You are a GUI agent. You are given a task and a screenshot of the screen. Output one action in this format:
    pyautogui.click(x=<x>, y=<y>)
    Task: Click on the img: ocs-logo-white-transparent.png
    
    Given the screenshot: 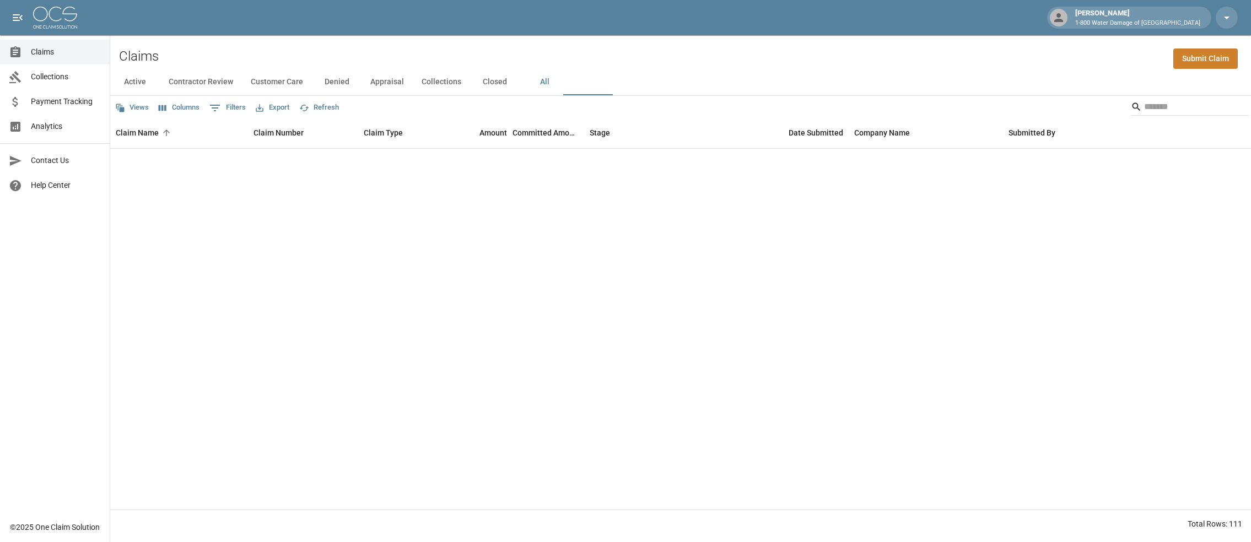 What is the action you would take?
    pyautogui.click(x=55, y=18)
    